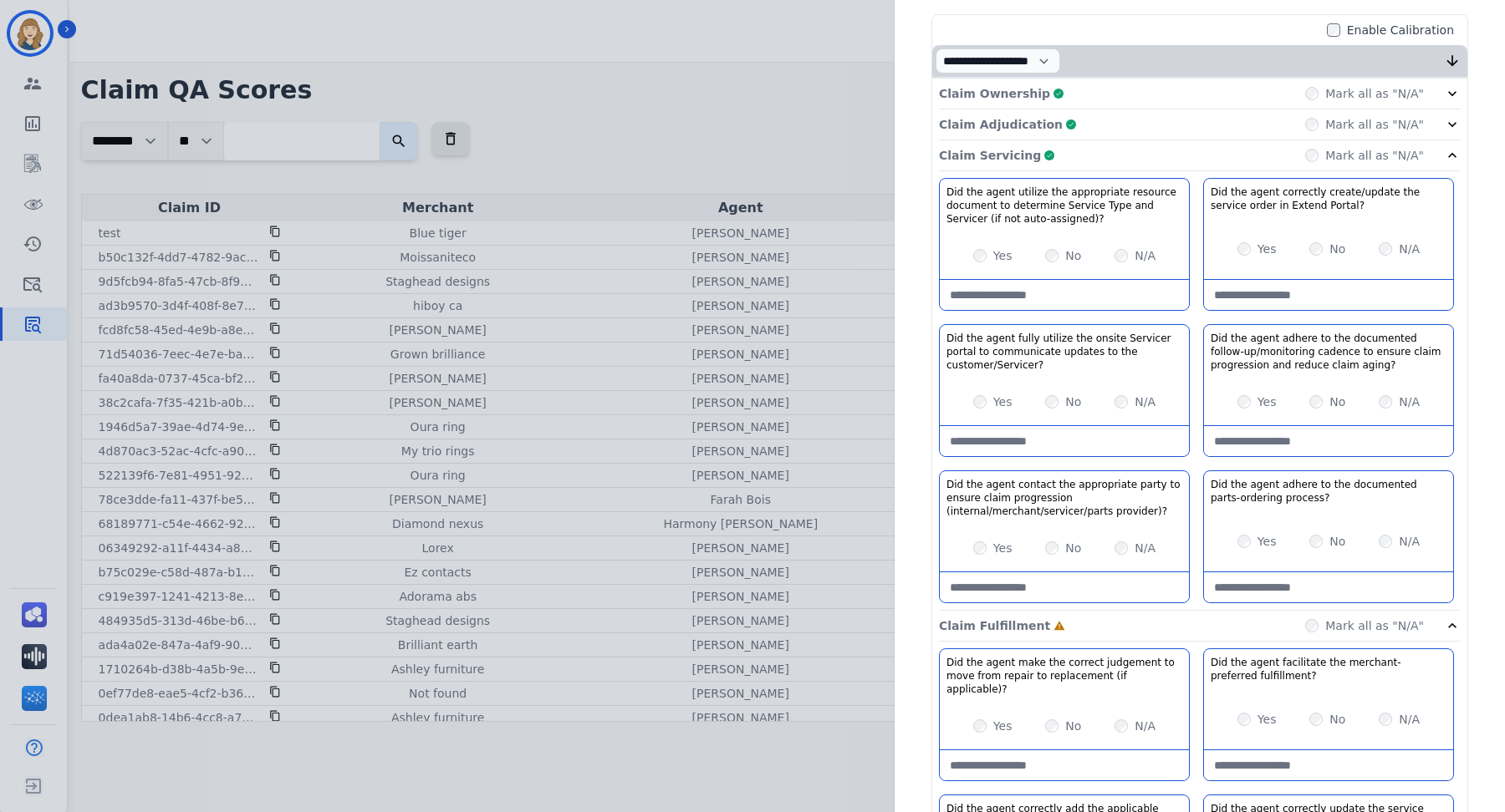 The width and height of the screenshot is (1505, 812). Describe the element at coordinates (1064, 352) in the screenshot. I see `h3: Did the agent fully utilize the onsite Servicer portal to communicate updates to the customer/Ser...` at that location.